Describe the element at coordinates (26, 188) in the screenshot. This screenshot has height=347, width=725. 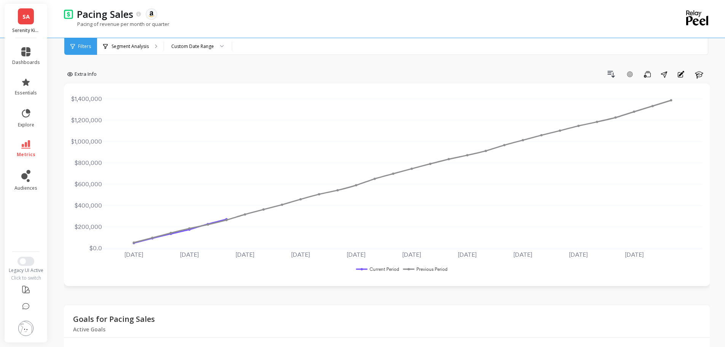
I see `span: audiences` at that location.